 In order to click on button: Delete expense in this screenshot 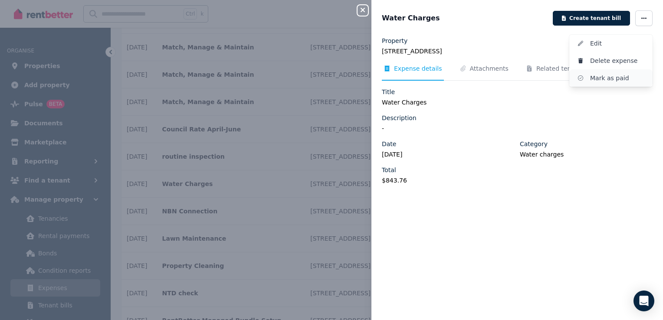, I will do `click(611, 61)`.